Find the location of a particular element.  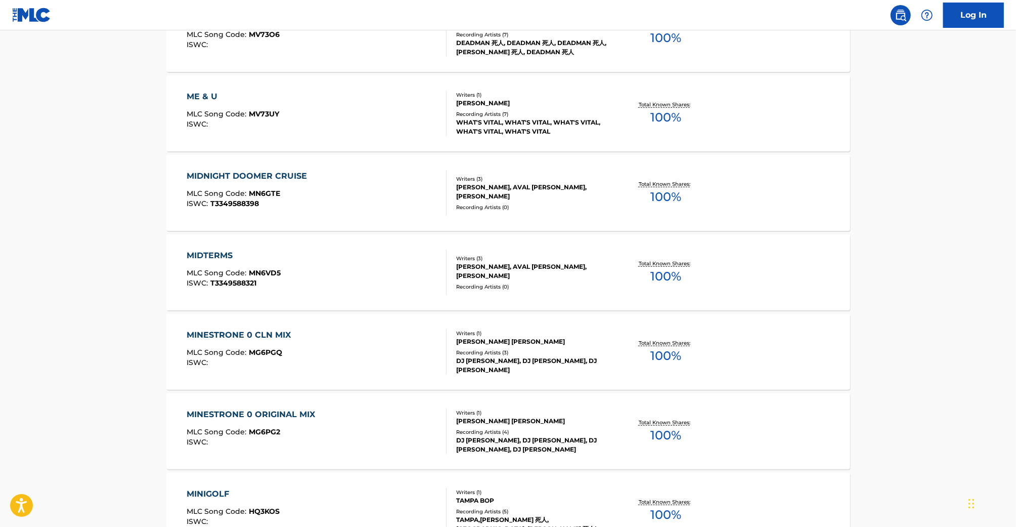

span: MV73UY is located at coordinates (264, 114).